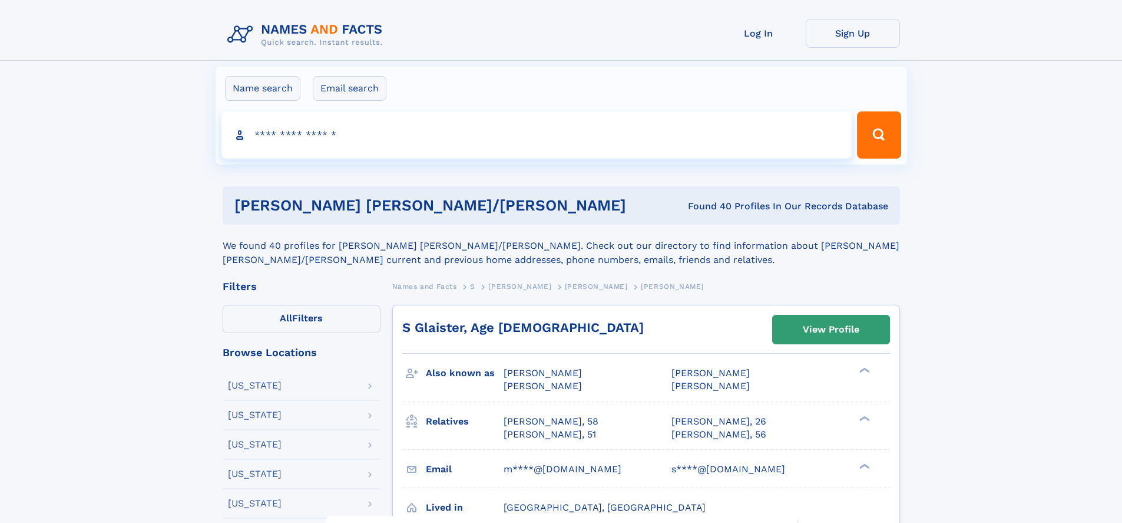 This screenshot has height=523, width=1122. Describe the element at coordinates (425, 286) in the screenshot. I see `a: Names and Facts` at that location.